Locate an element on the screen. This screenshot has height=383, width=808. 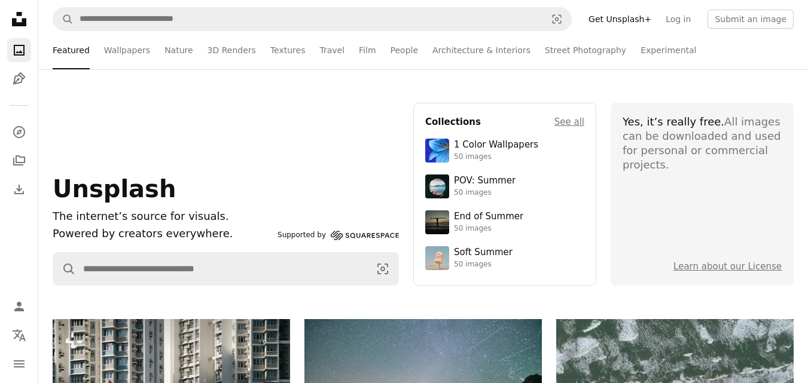
button: Submit an image is located at coordinates (751, 19).